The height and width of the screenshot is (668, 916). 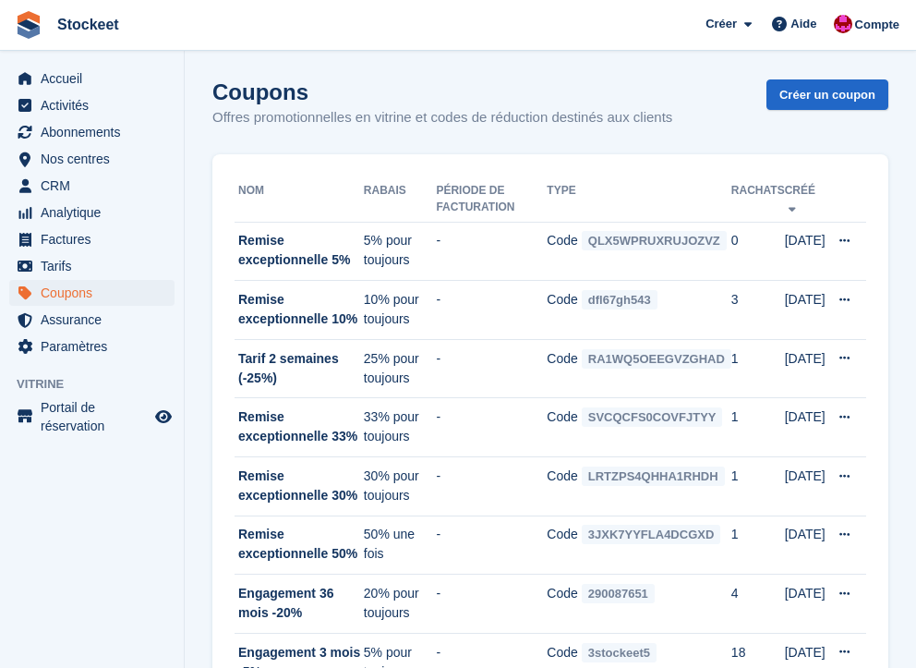 I want to click on span: Accueil, so click(x=96, y=78).